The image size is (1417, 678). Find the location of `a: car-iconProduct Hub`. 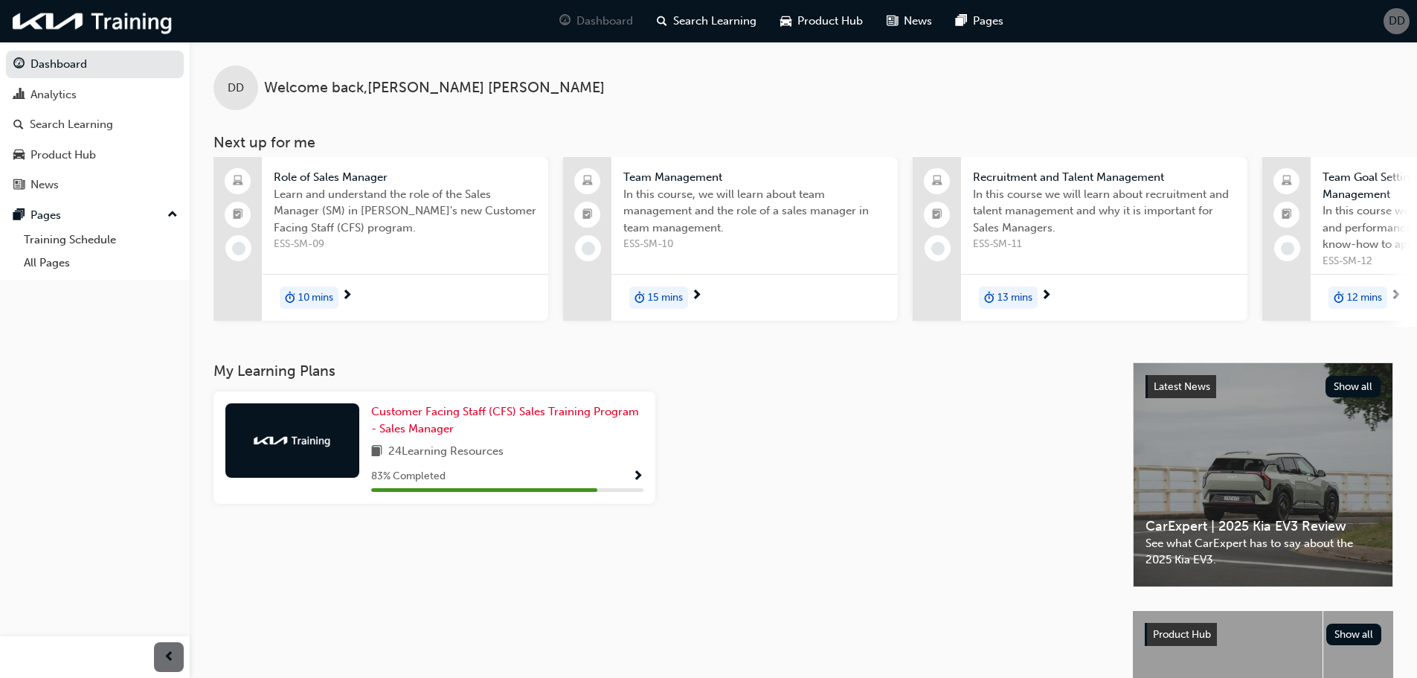

a: car-iconProduct Hub is located at coordinates (821, 21).